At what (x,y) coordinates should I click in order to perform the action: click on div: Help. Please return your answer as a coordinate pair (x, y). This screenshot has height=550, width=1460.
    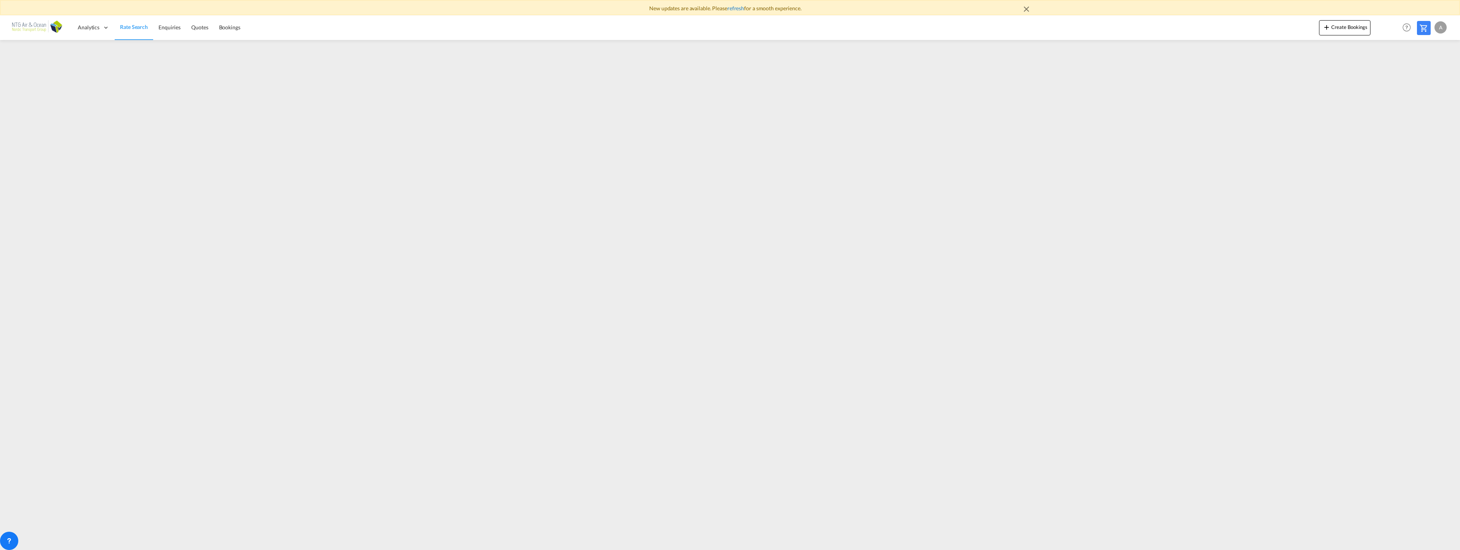
    Looking at the image, I should click on (1409, 28).